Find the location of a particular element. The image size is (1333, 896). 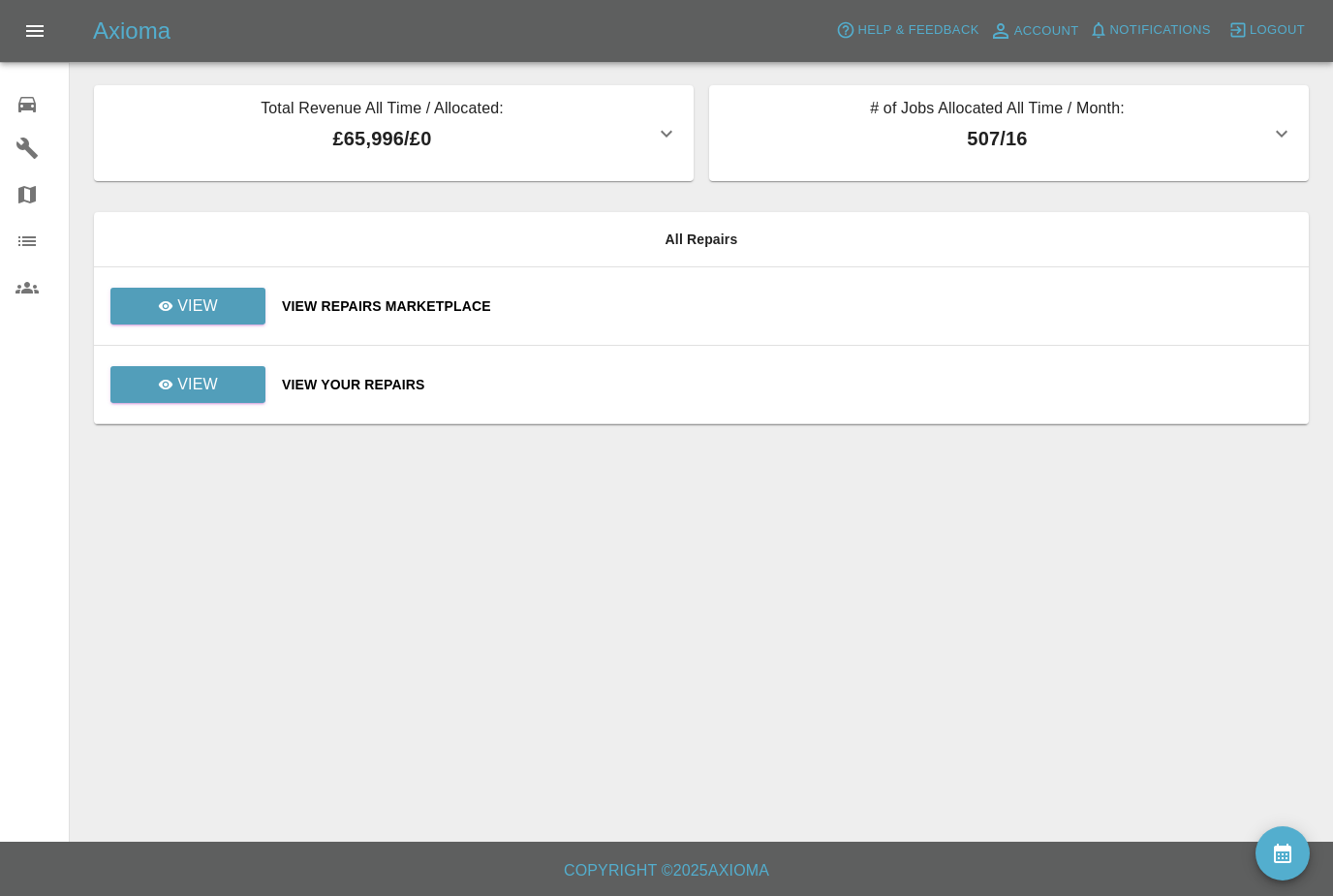

button: Open drawer is located at coordinates (35, 31).